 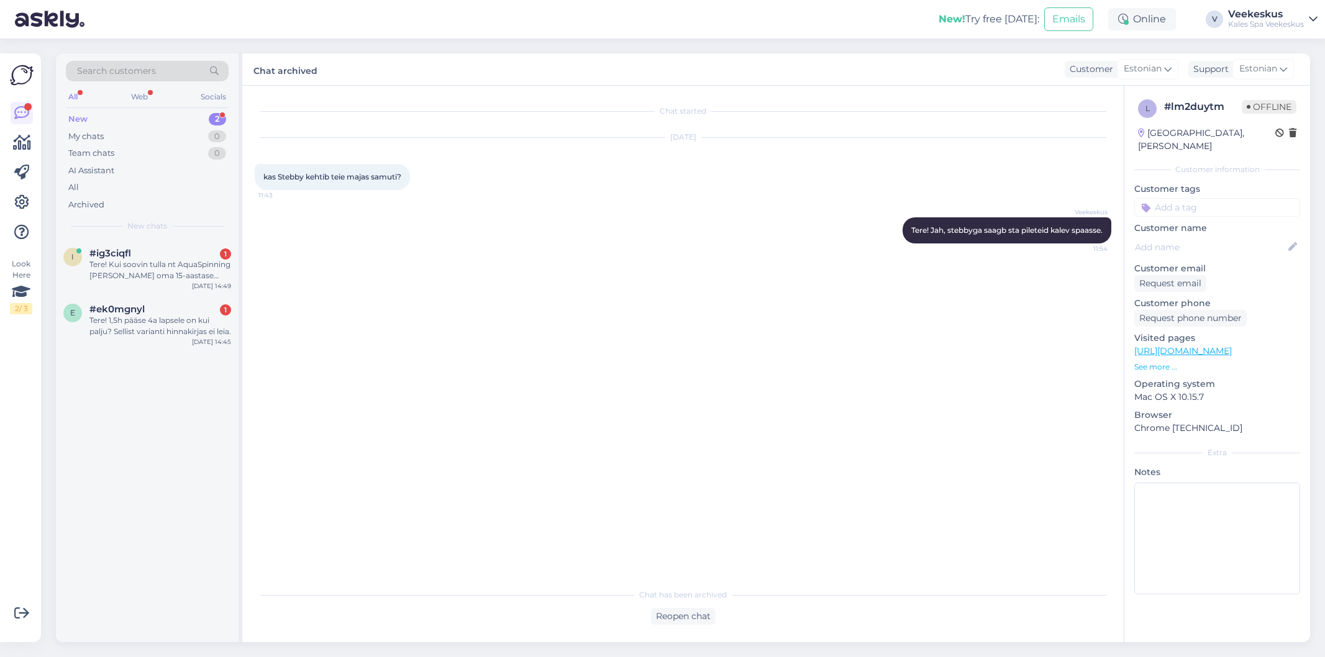 What do you see at coordinates (217, 119) in the screenshot?
I see `div: 2` at bounding box center [217, 119].